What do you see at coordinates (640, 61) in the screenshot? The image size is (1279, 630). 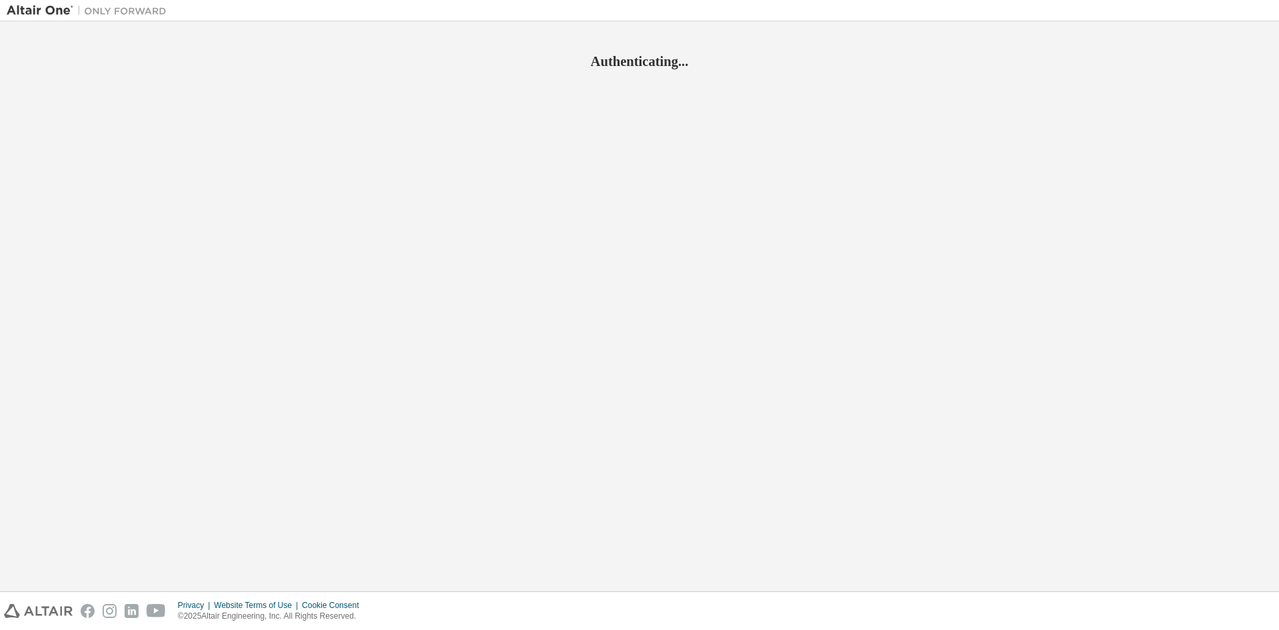 I see `h2: Authenticating...` at bounding box center [640, 61].